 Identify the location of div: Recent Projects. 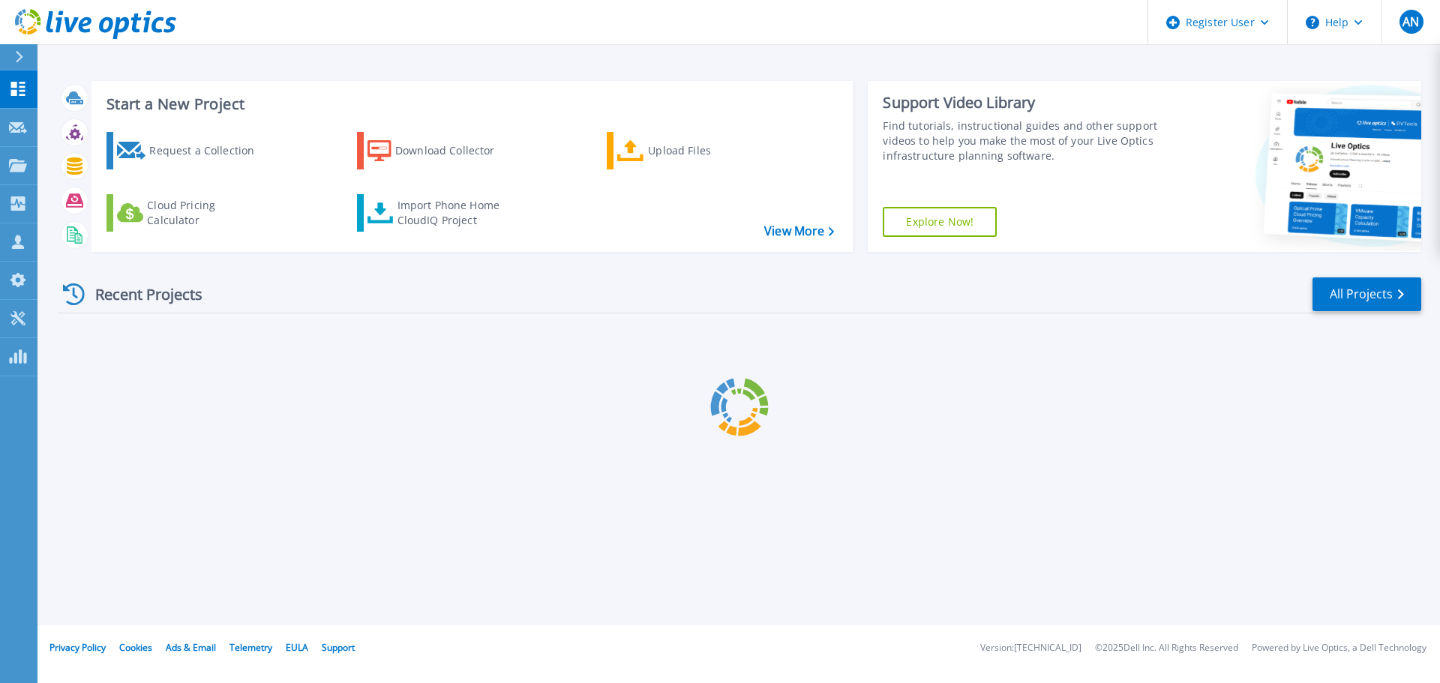
(140, 294).